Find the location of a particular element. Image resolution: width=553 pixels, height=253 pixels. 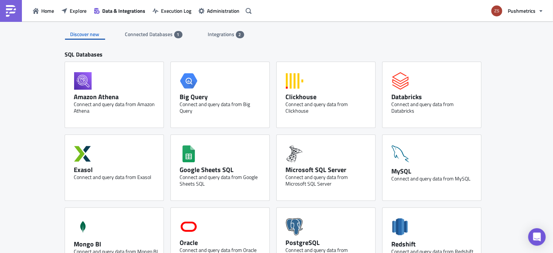

span: Administration is located at coordinates (223, 11).